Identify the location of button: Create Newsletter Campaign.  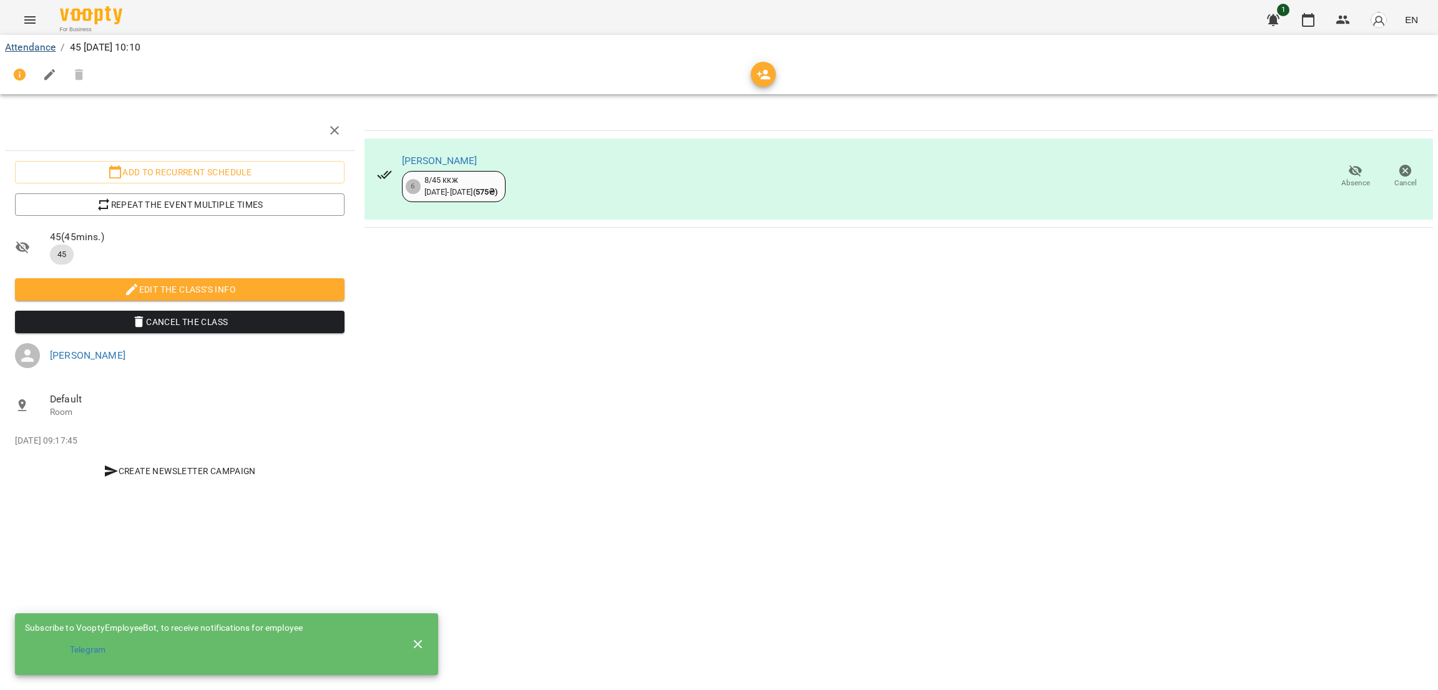
(180, 471).